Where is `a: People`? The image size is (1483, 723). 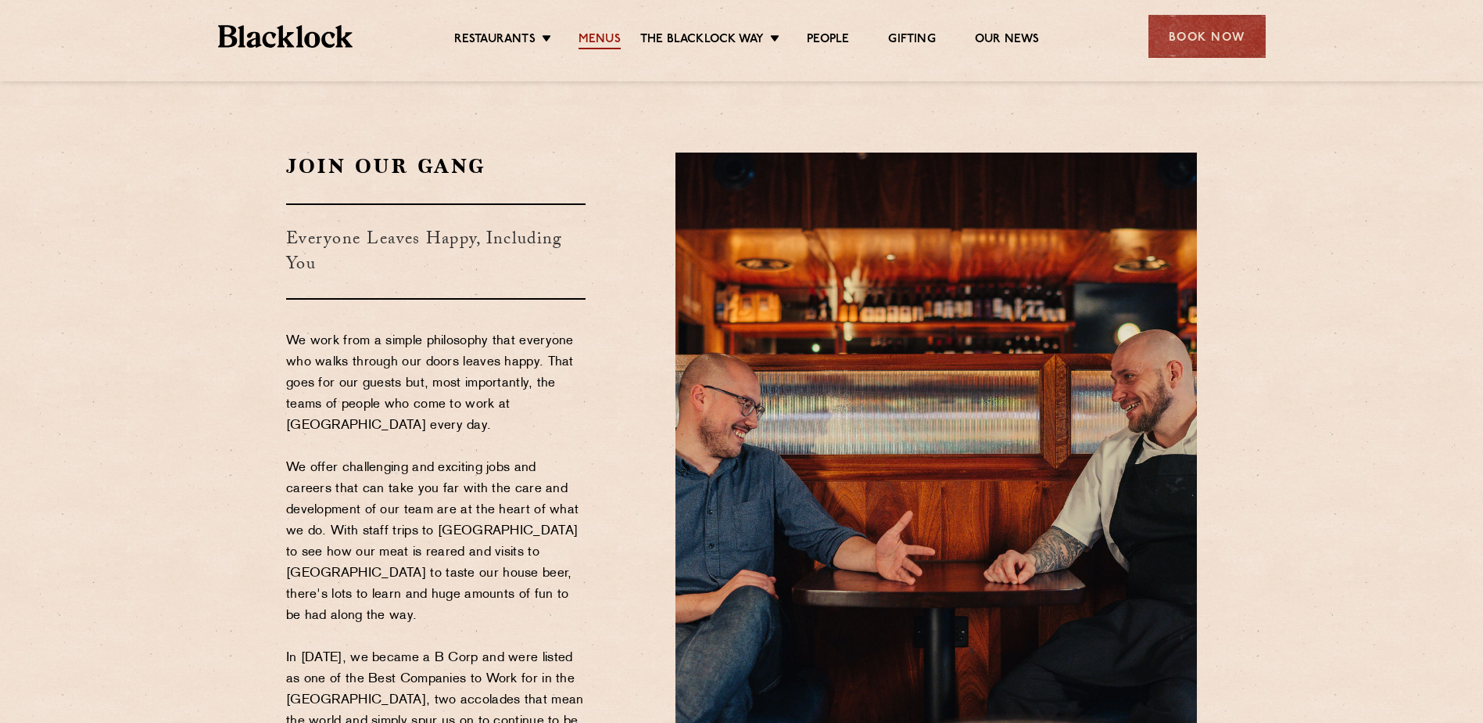
a: People is located at coordinates (828, 41).